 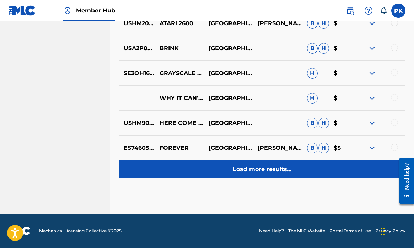 I want to click on p: ES7460500058, so click(x=137, y=148).